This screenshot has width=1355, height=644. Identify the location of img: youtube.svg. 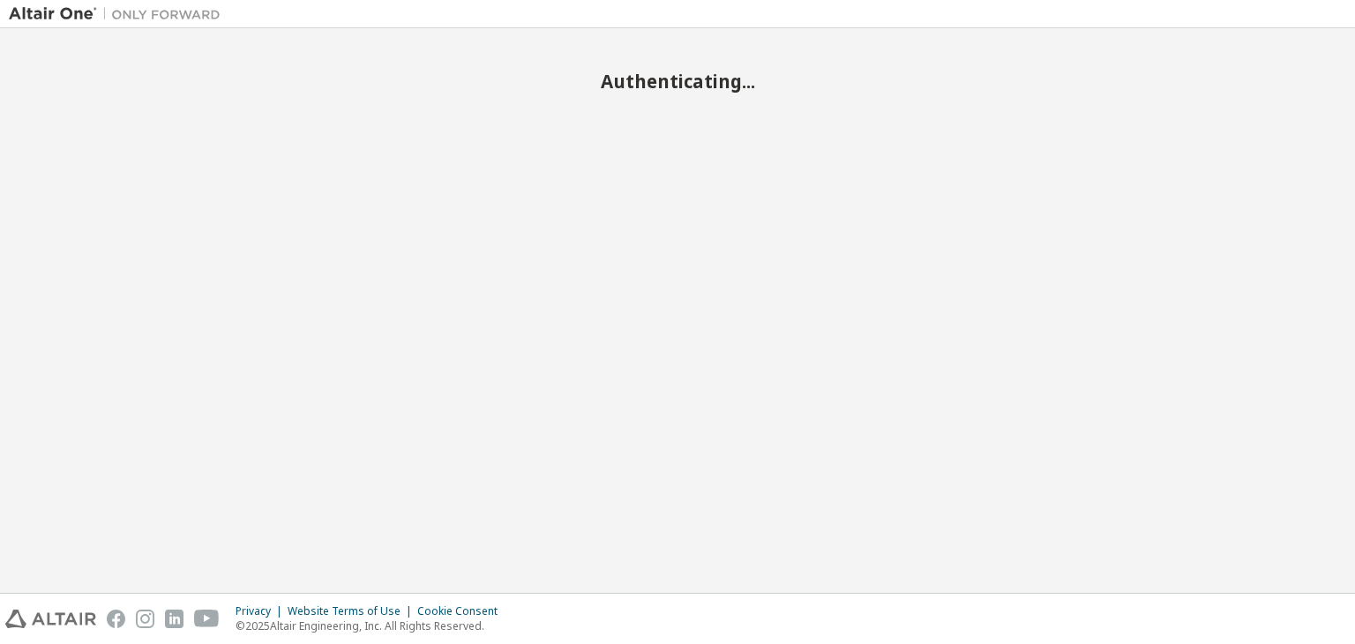
(206, 618).